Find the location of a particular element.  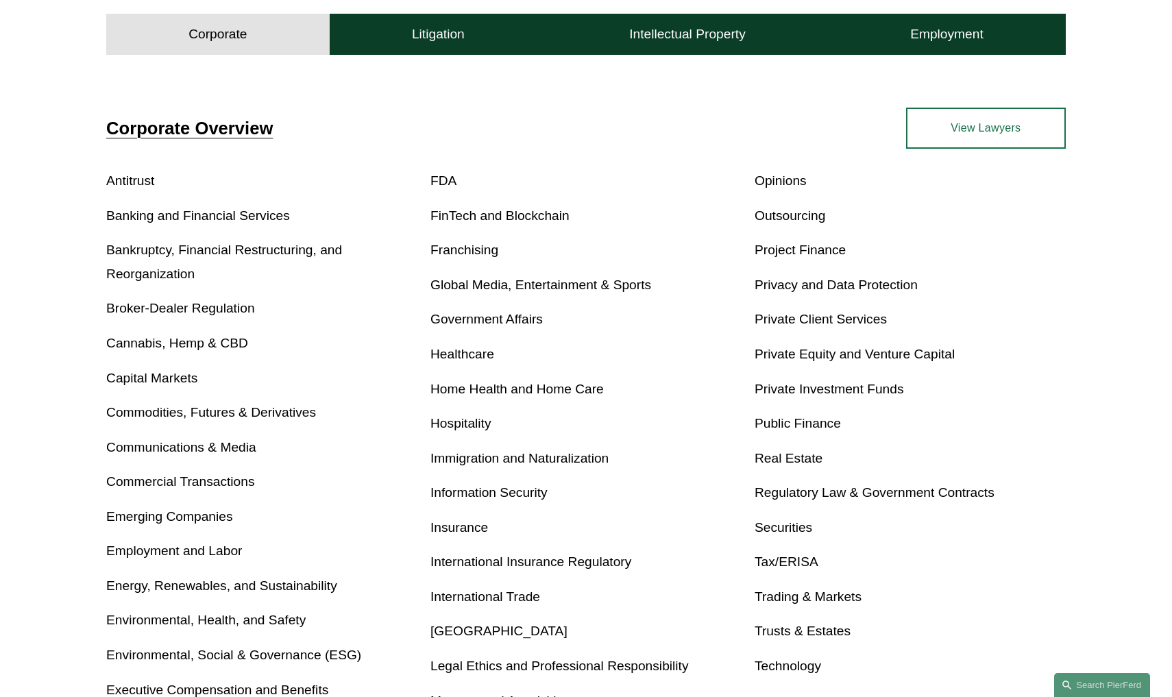

a: Private Client Services is located at coordinates (821, 319).